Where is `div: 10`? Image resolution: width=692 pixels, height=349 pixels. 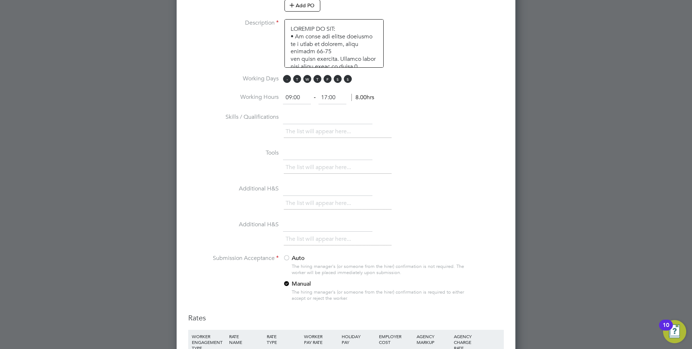 div: 10 is located at coordinates (666, 330).